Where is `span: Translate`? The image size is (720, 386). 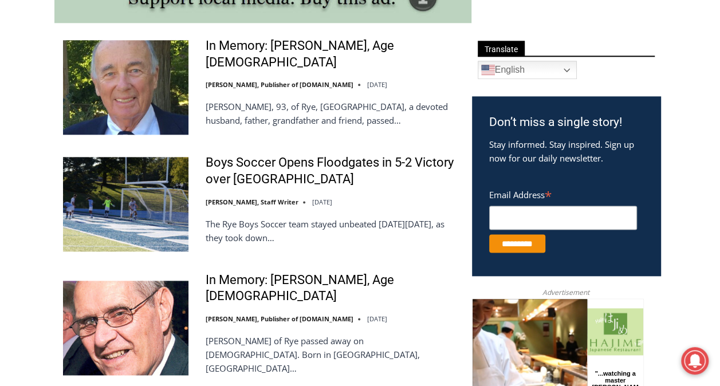
span: Translate is located at coordinates (501, 48).